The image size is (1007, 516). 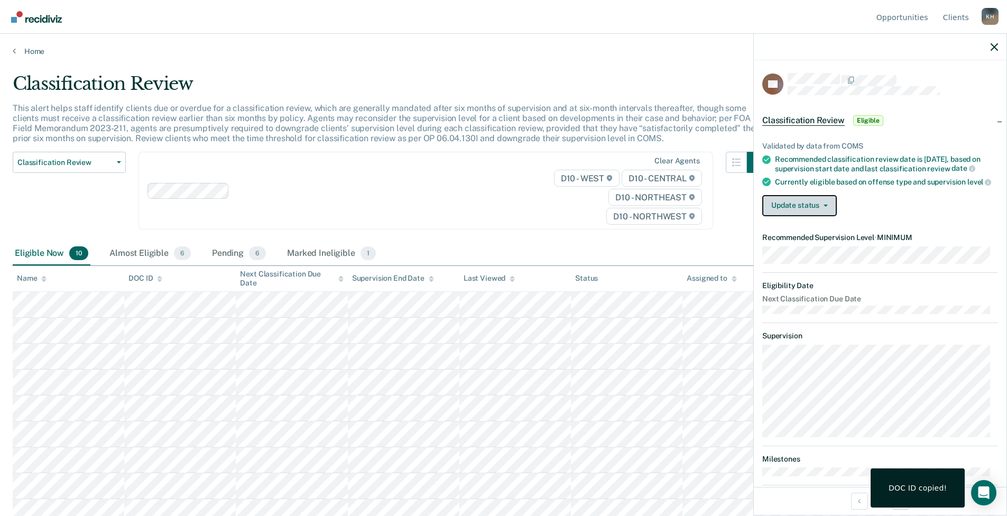 I want to click on span: Eligible, so click(x=868, y=121).